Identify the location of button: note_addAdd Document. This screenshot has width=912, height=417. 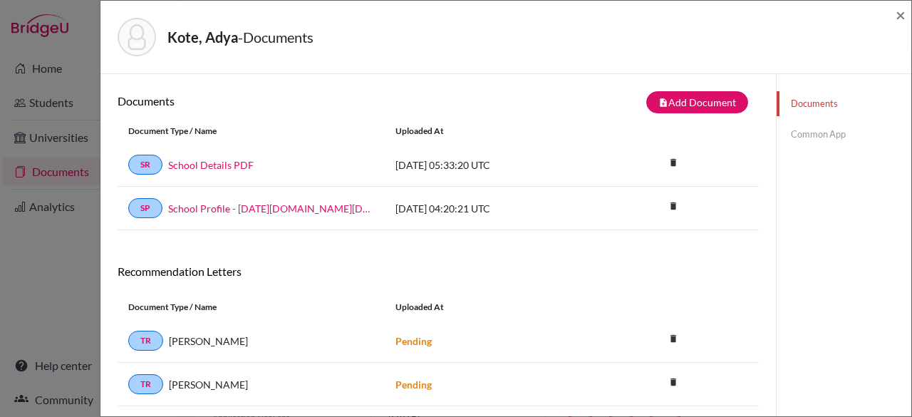
(697, 102).